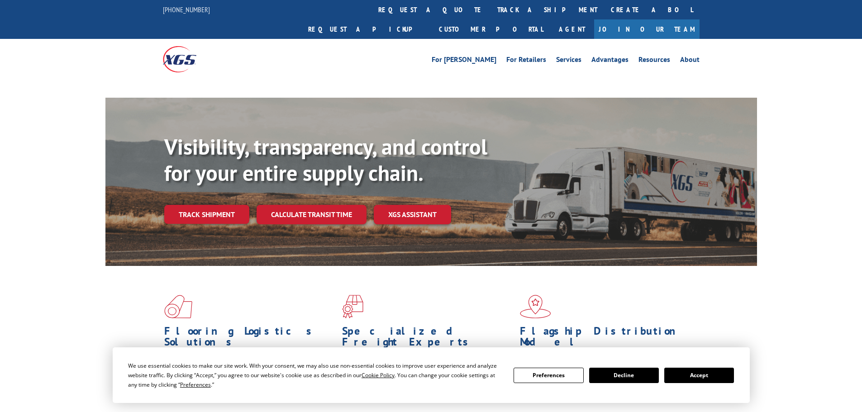 This screenshot has width=862, height=412. What do you see at coordinates (316, 375) in the screenshot?
I see `div: We use essential cookies to make our site work. With your consent, we may also use non-essential ...` at bounding box center [316, 375].